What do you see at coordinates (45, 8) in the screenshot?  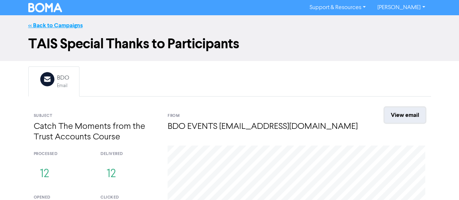 I see `img: BOMA Logo` at bounding box center [45, 8].